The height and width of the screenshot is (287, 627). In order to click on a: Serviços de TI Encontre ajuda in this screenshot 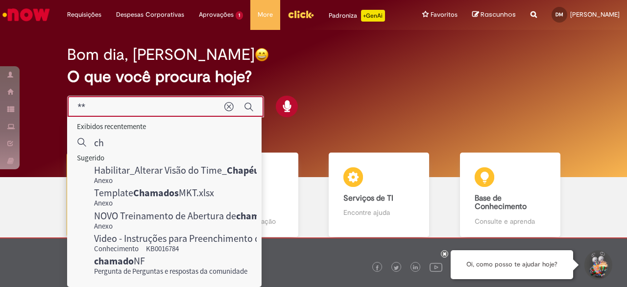, I will do `click(379, 195)`.